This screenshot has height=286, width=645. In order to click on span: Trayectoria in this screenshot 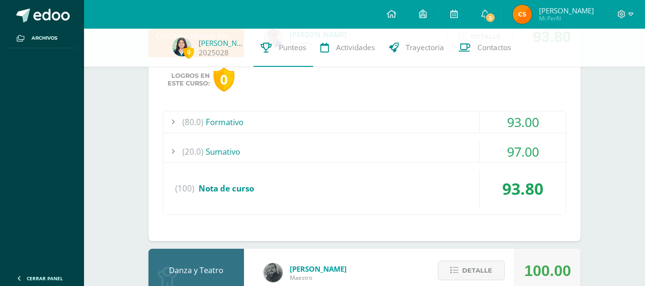, I will do `click(425, 47)`.